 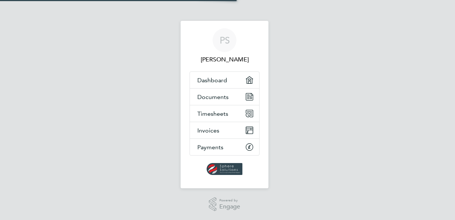 What do you see at coordinates (225, 80) in the screenshot?
I see `a: Dashboard` at bounding box center [225, 80].